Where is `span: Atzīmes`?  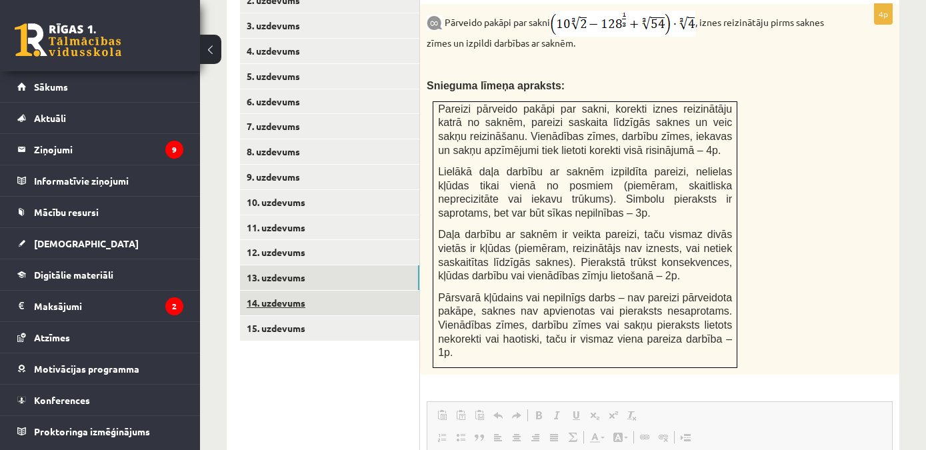
span: Atzīmes is located at coordinates (52, 337).